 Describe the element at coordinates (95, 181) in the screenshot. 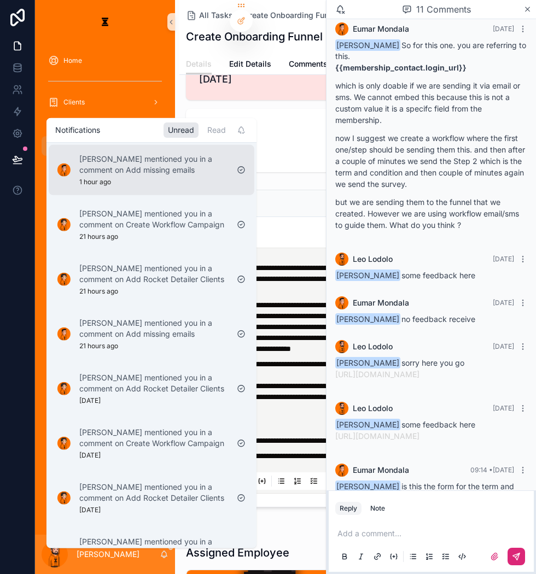

I see `p: 1 hour ago` at that location.